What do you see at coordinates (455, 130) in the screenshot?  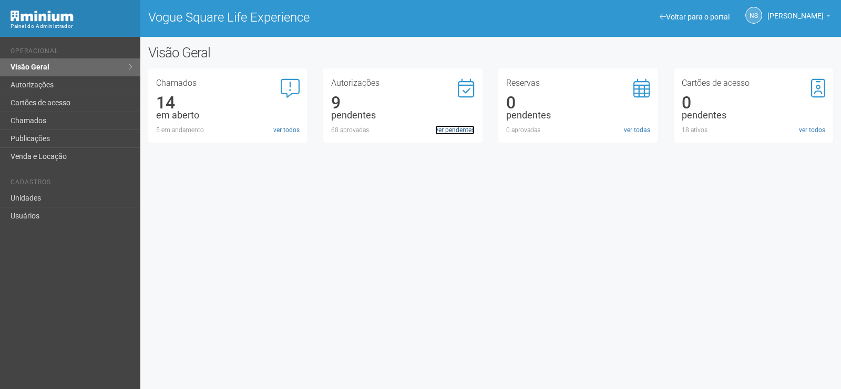 I see `a: ver pendentes` at bounding box center [455, 130].